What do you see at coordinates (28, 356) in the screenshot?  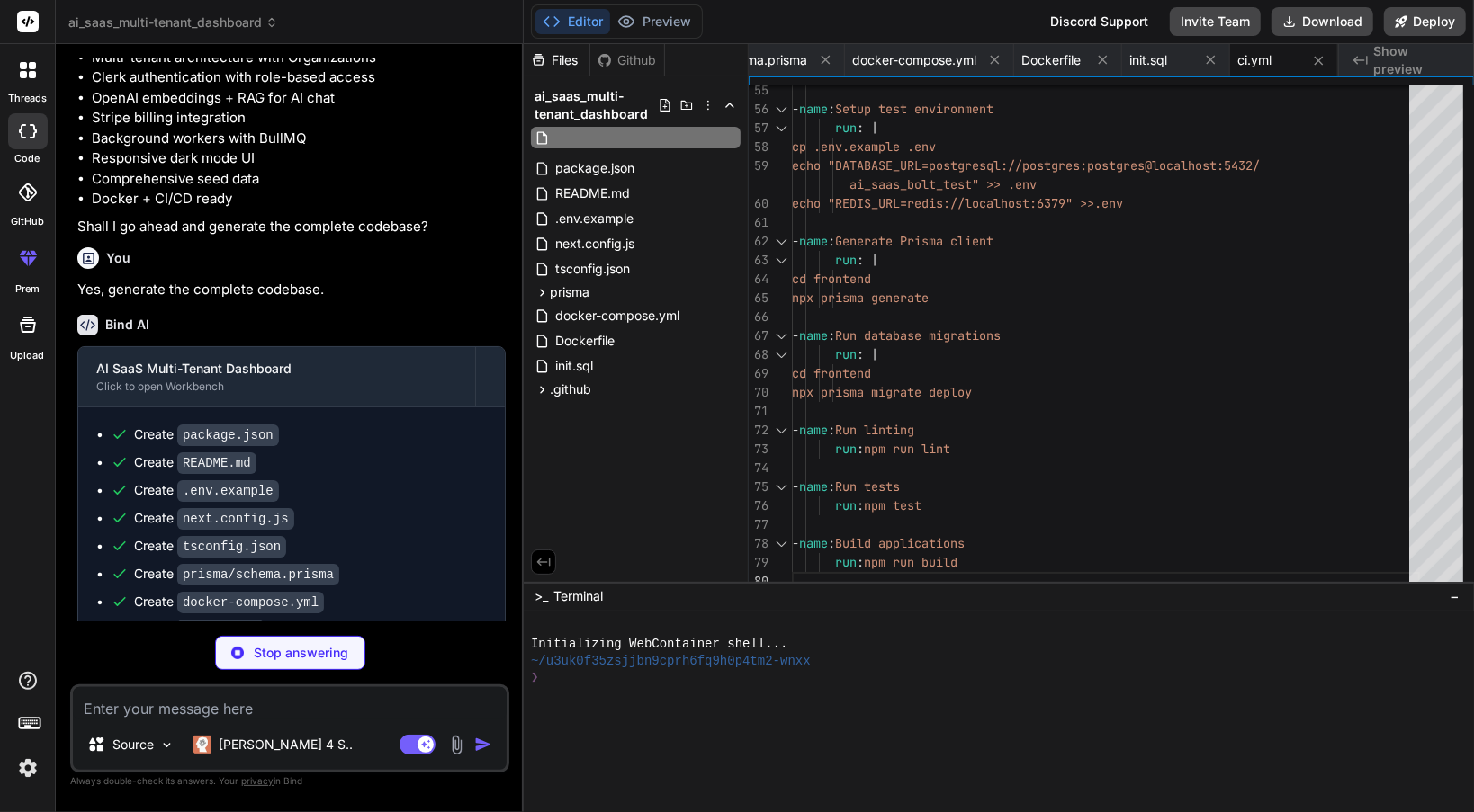 I see `label: Upload` at bounding box center [28, 356].